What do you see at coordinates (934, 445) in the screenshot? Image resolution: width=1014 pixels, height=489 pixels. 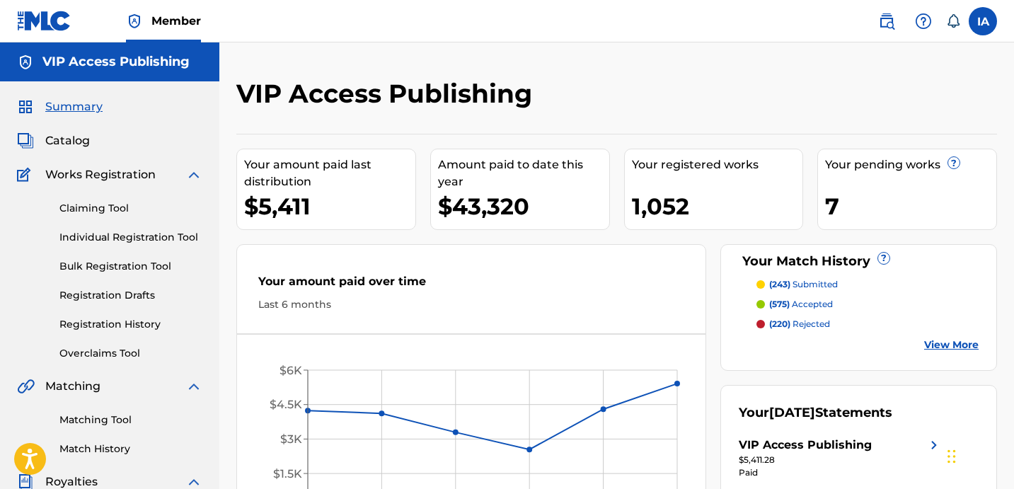 I see `img: right chevron icon` at bounding box center [934, 445].